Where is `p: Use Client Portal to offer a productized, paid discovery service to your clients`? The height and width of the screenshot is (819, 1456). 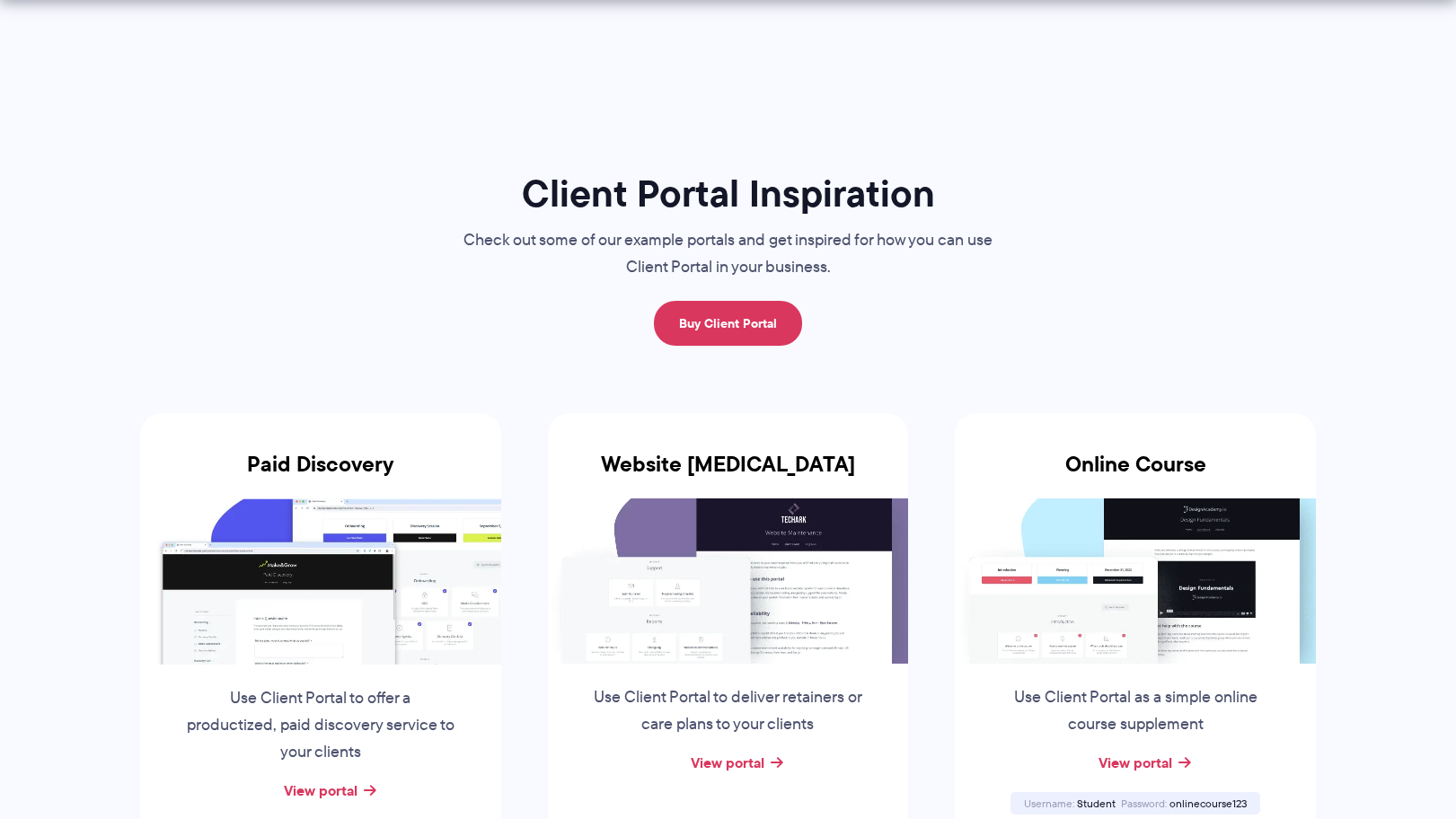
p: Use Client Portal to offer a productized, paid discovery service to your clients is located at coordinates (321, 725).